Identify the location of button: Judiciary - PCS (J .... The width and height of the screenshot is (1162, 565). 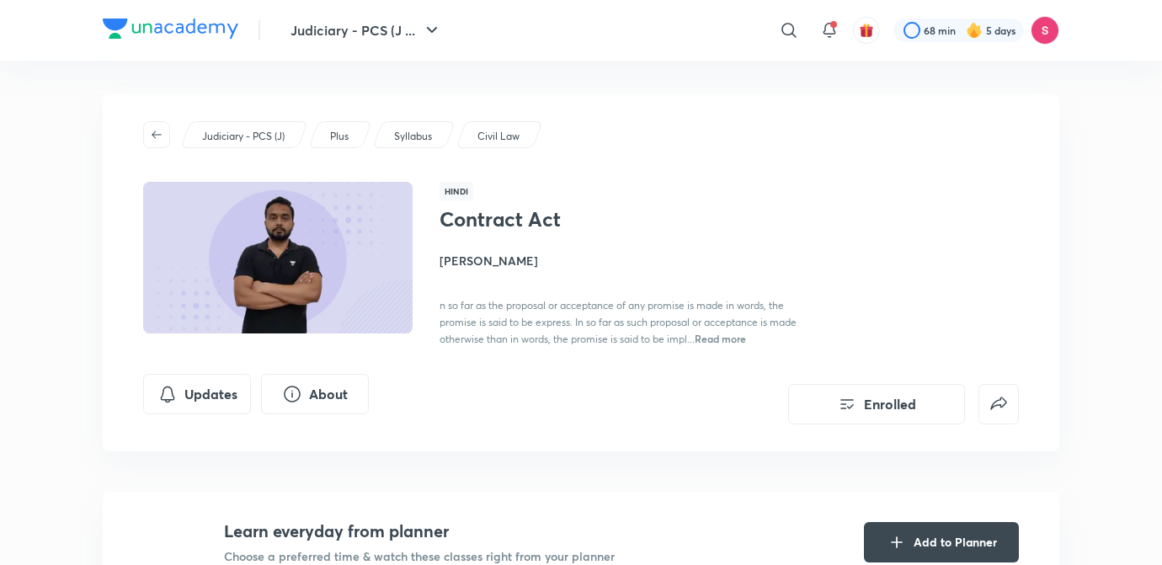
(366, 30).